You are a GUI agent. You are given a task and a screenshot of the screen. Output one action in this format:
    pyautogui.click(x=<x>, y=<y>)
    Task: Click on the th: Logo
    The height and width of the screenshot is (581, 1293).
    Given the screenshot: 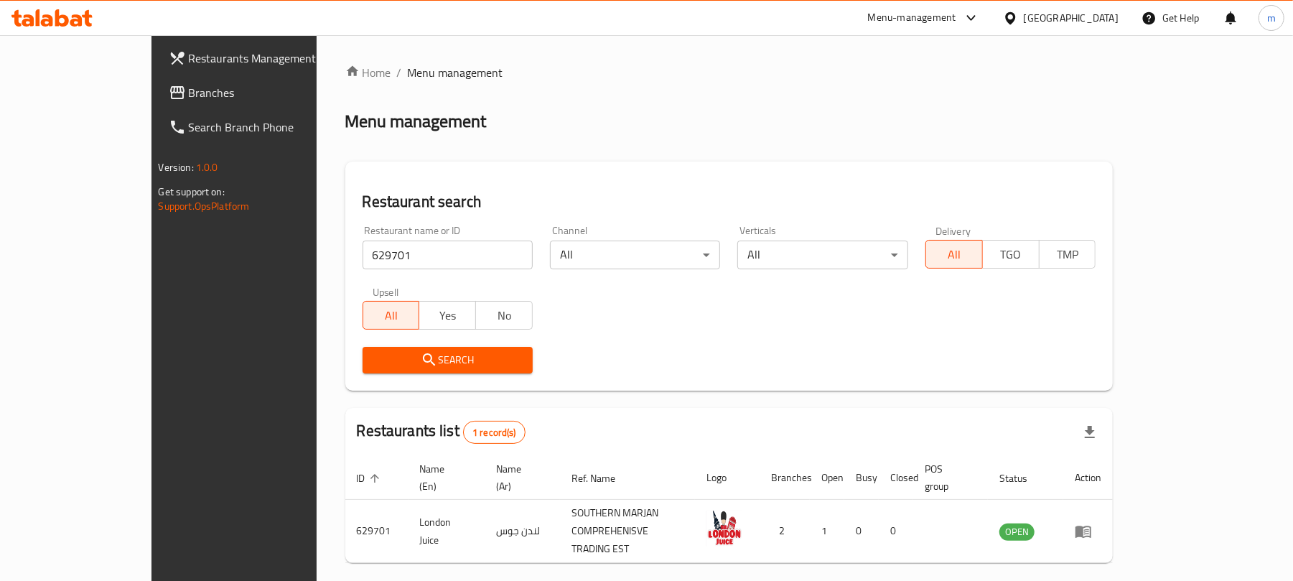 What is the action you would take?
    pyautogui.click(x=727, y=477)
    